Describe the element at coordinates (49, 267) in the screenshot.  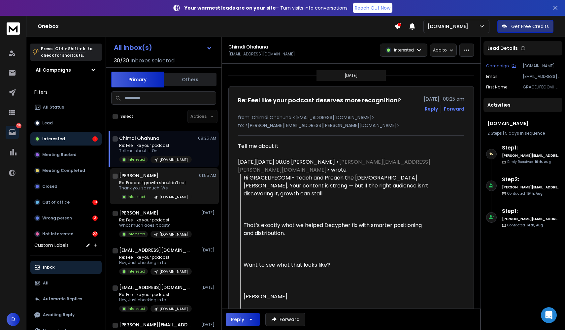
I see `p: Inbox` at that location.